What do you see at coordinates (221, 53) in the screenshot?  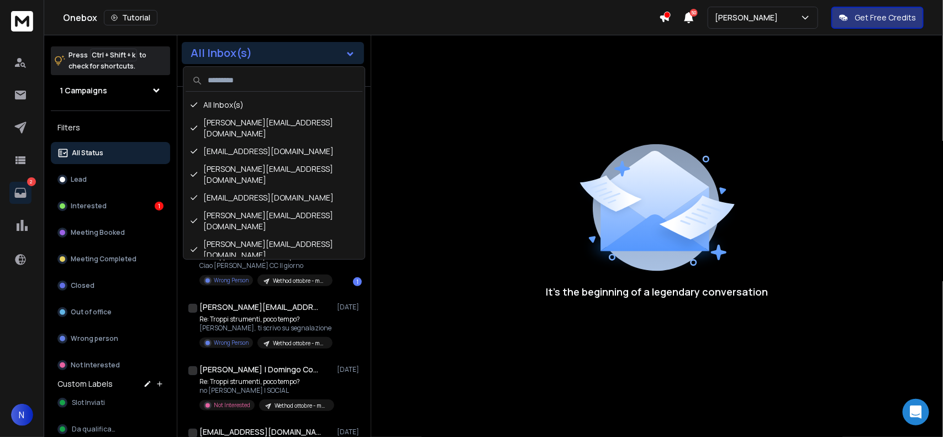 I see `h1: All Inbox(s)` at bounding box center [221, 53].